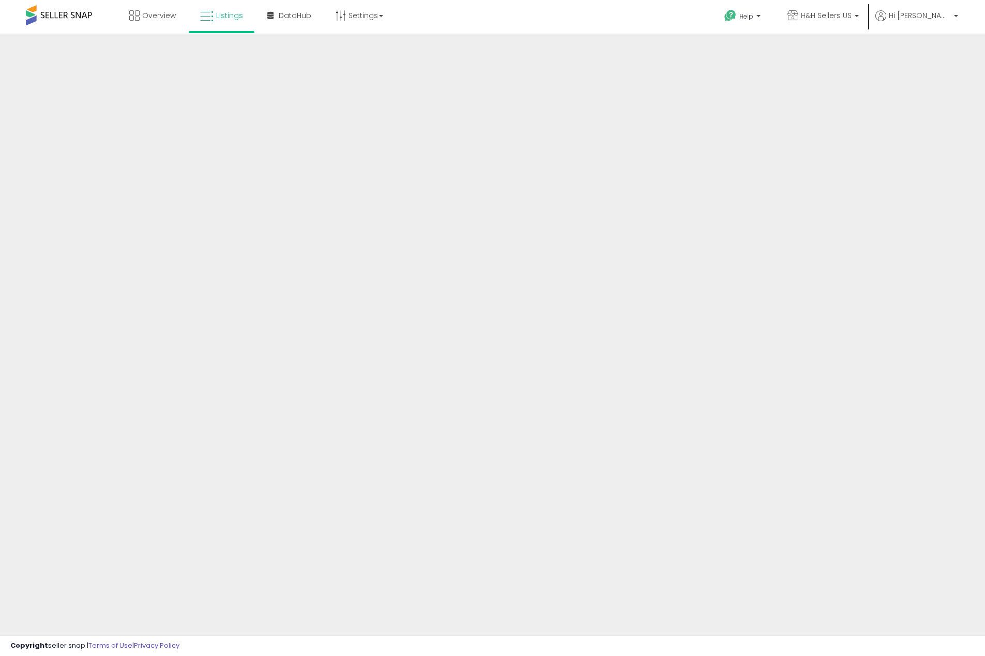  What do you see at coordinates (230, 16) in the screenshot?
I see `span: Listings` at bounding box center [230, 16].